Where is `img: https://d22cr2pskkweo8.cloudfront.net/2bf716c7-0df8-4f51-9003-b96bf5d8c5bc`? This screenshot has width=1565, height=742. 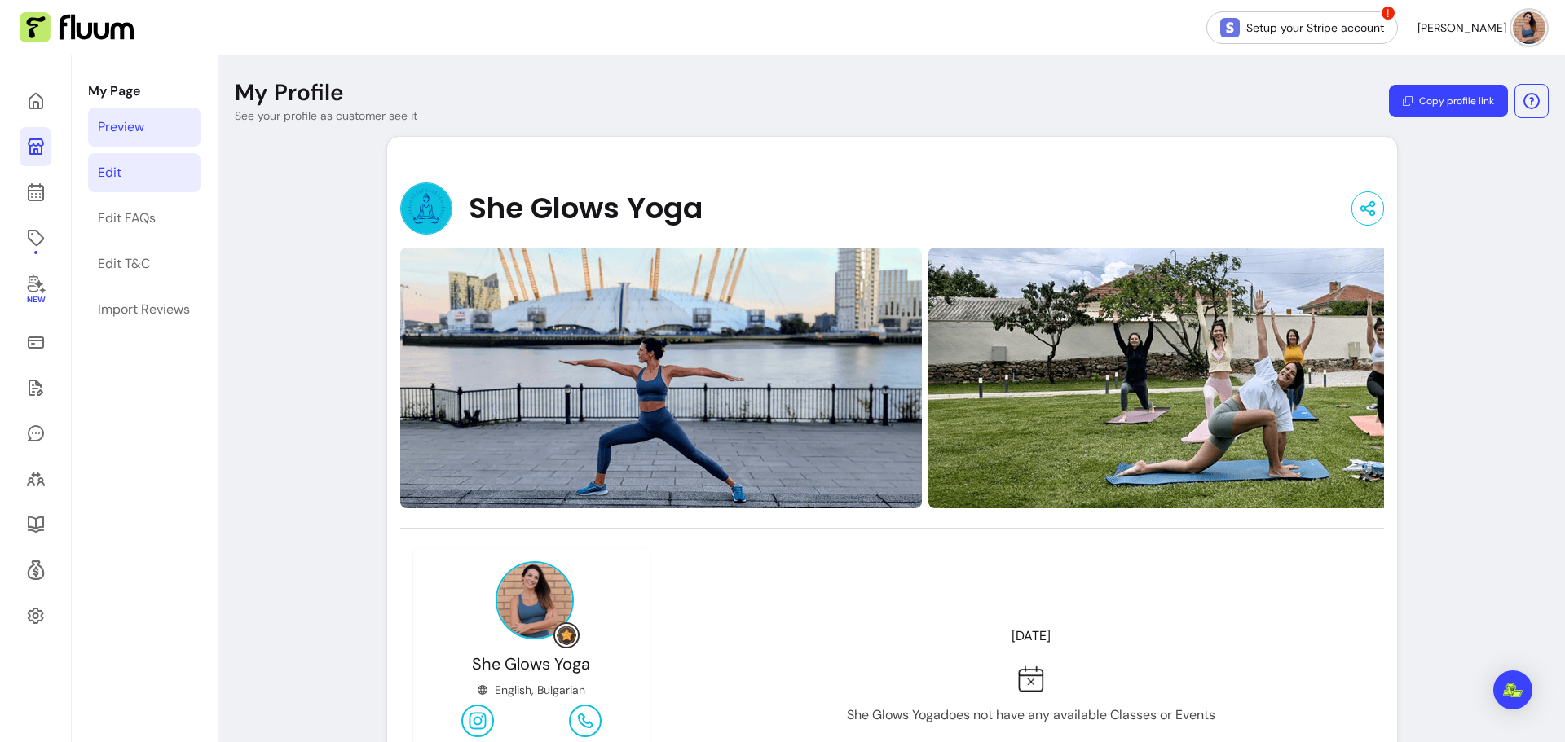 img: https://d22cr2pskkweo8.cloudfront.net/2bf716c7-0df8-4f51-9003-b96bf5d8c5bc is located at coordinates (661, 378).